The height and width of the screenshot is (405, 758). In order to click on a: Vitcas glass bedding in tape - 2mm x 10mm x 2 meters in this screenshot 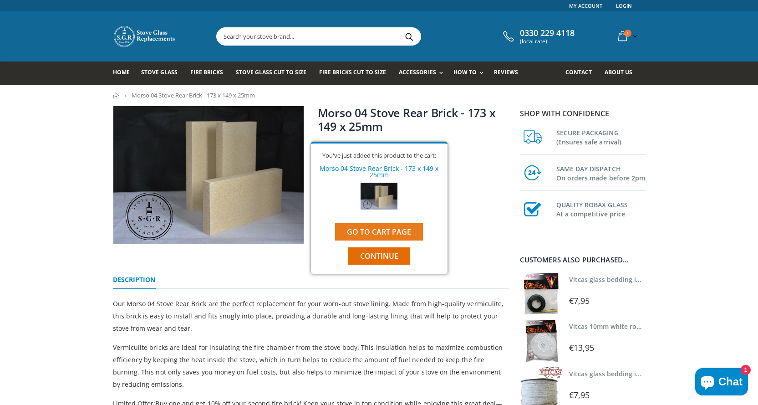, I will do `click(654, 279)`.